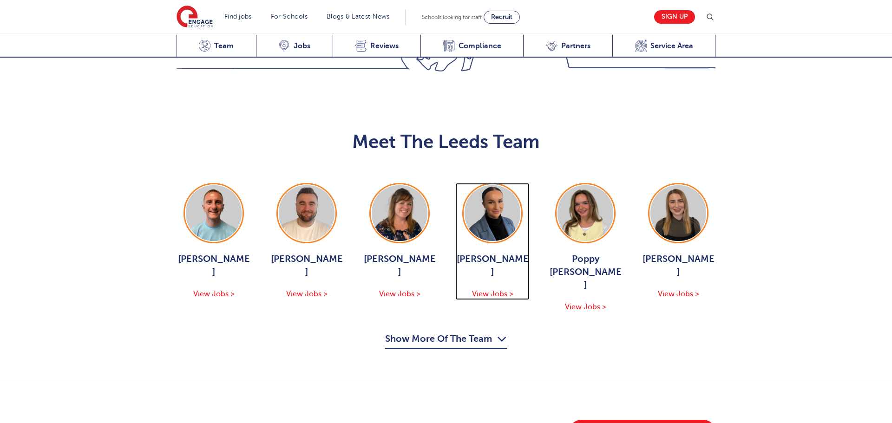  What do you see at coordinates (675, 17) in the screenshot?
I see `a: Sign up` at bounding box center [675, 17].